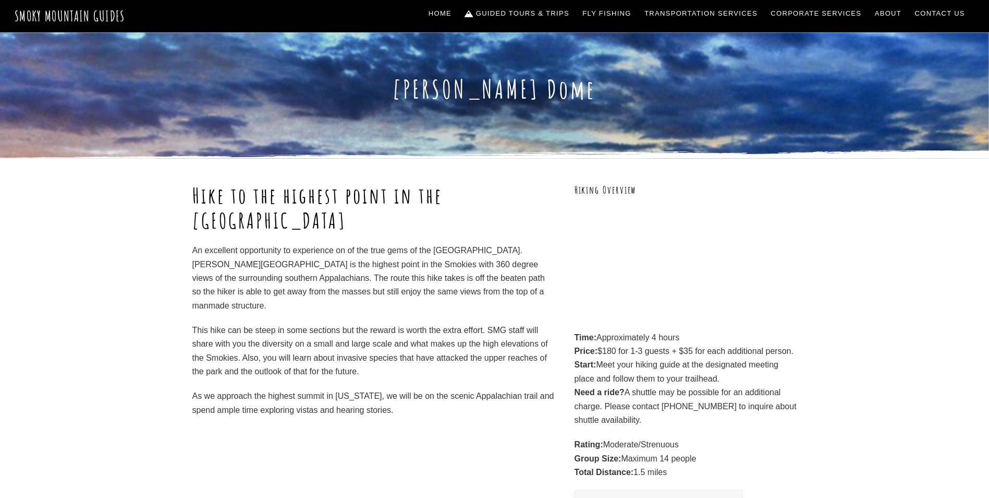 Image resolution: width=989 pixels, height=498 pixels. Describe the element at coordinates (440, 14) in the screenshot. I see `a: Home` at that location.